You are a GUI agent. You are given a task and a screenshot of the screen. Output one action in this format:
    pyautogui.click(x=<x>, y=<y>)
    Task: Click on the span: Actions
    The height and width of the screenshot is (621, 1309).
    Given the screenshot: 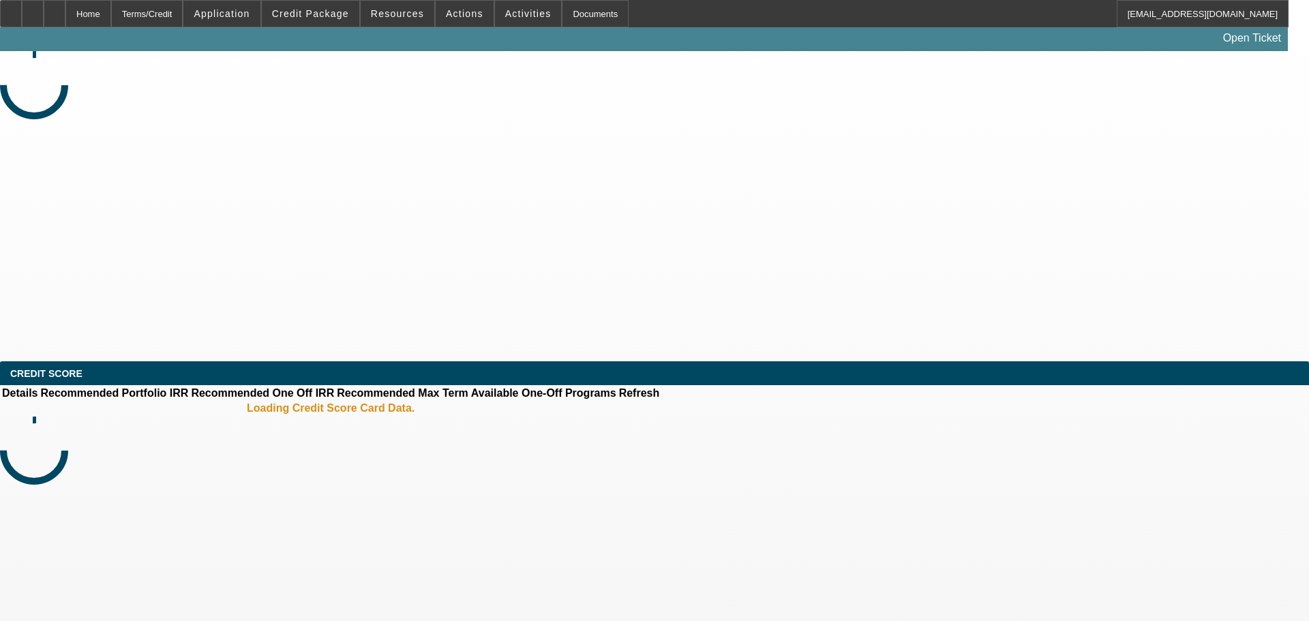 What is the action you would take?
    pyautogui.click(x=464, y=14)
    